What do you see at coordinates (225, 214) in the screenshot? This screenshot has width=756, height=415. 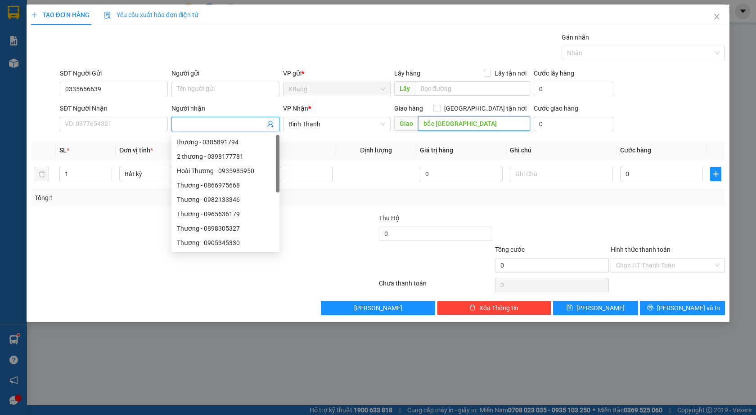 I see `div: Thương - 0965636179` at bounding box center [225, 214].